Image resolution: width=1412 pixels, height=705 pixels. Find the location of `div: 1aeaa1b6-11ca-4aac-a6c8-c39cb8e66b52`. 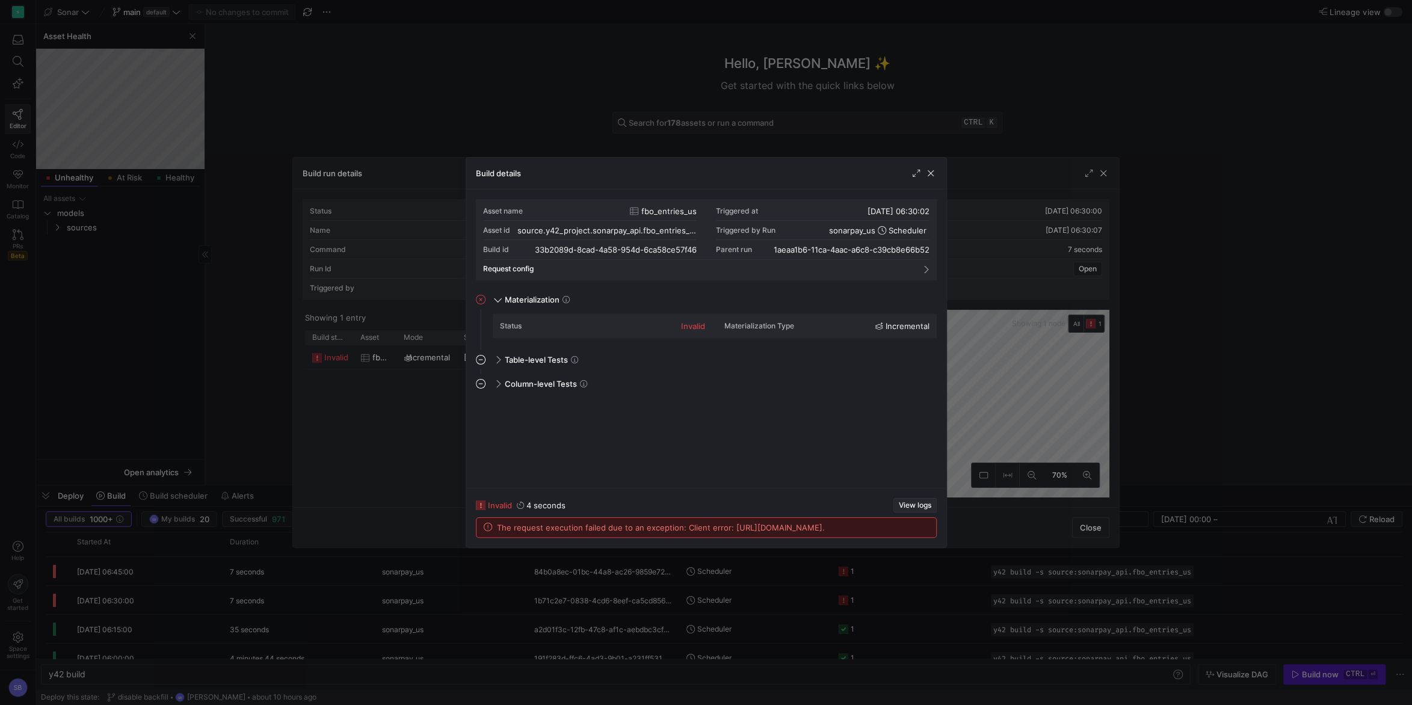

div: 1aeaa1b6-11ca-4aac-a6c8-c39cb8e66b52 is located at coordinates (851, 250).